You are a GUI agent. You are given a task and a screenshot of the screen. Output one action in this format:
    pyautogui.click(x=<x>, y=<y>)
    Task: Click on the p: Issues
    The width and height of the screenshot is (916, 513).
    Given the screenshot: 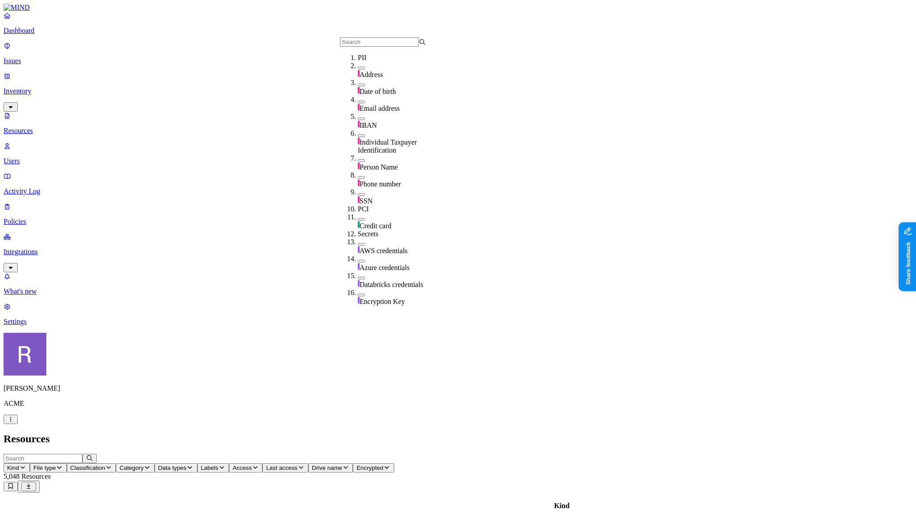 What is the action you would take?
    pyautogui.click(x=458, y=61)
    